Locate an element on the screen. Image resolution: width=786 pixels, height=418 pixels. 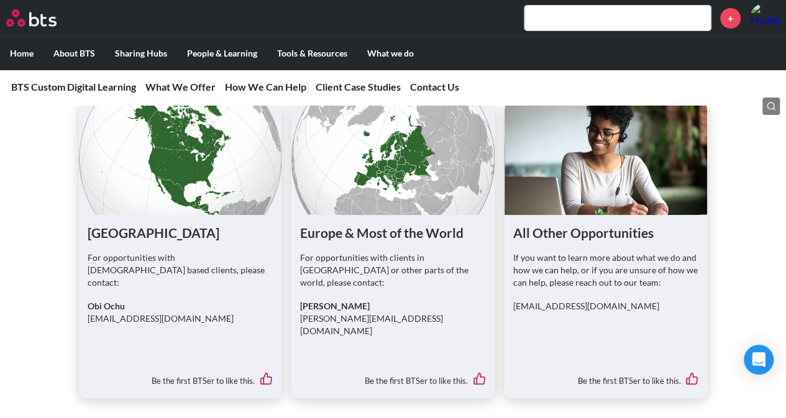
a: Go home is located at coordinates (43, 18).